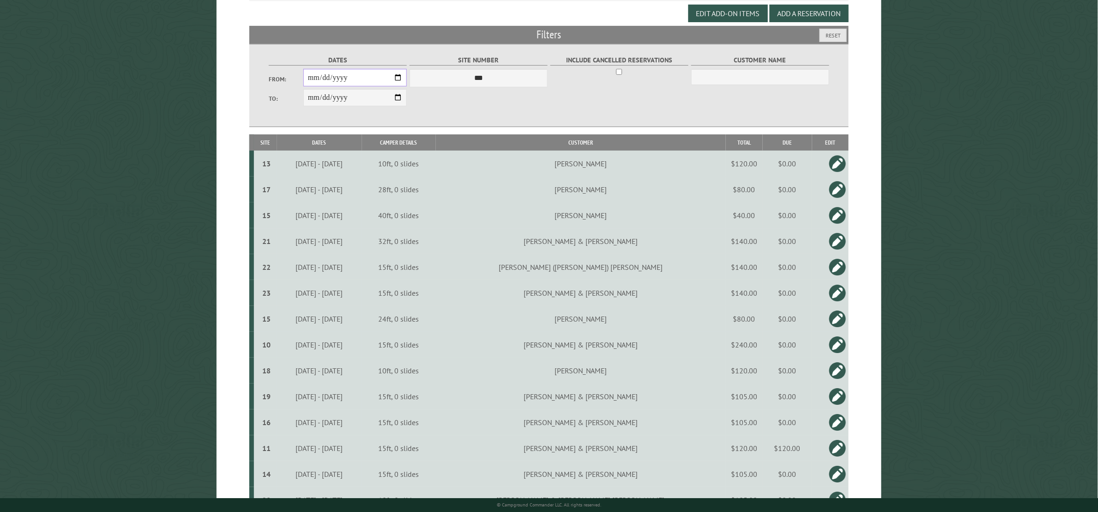 The width and height of the screenshot is (1098, 512). What do you see at coordinates (266, 344) in the screenshot?
I see `div: 10` at bounding box center [266, 344].